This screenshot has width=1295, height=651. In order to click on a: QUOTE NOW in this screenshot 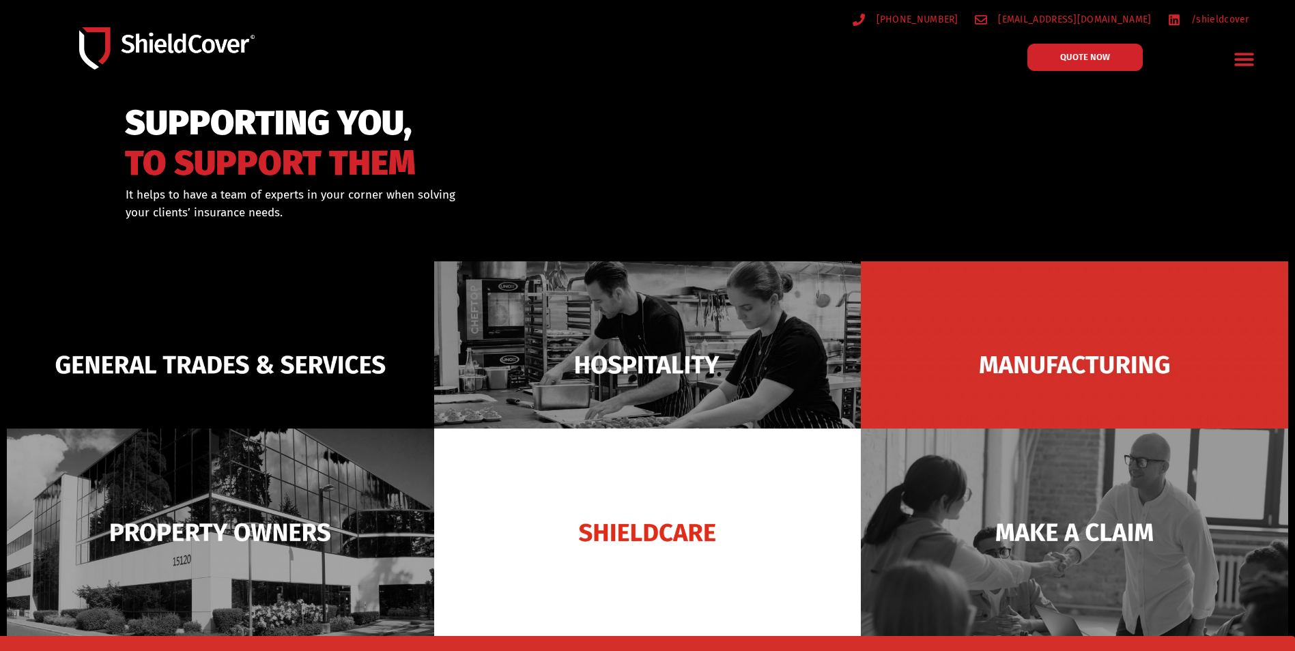, I will do `click(1085, 57)`.